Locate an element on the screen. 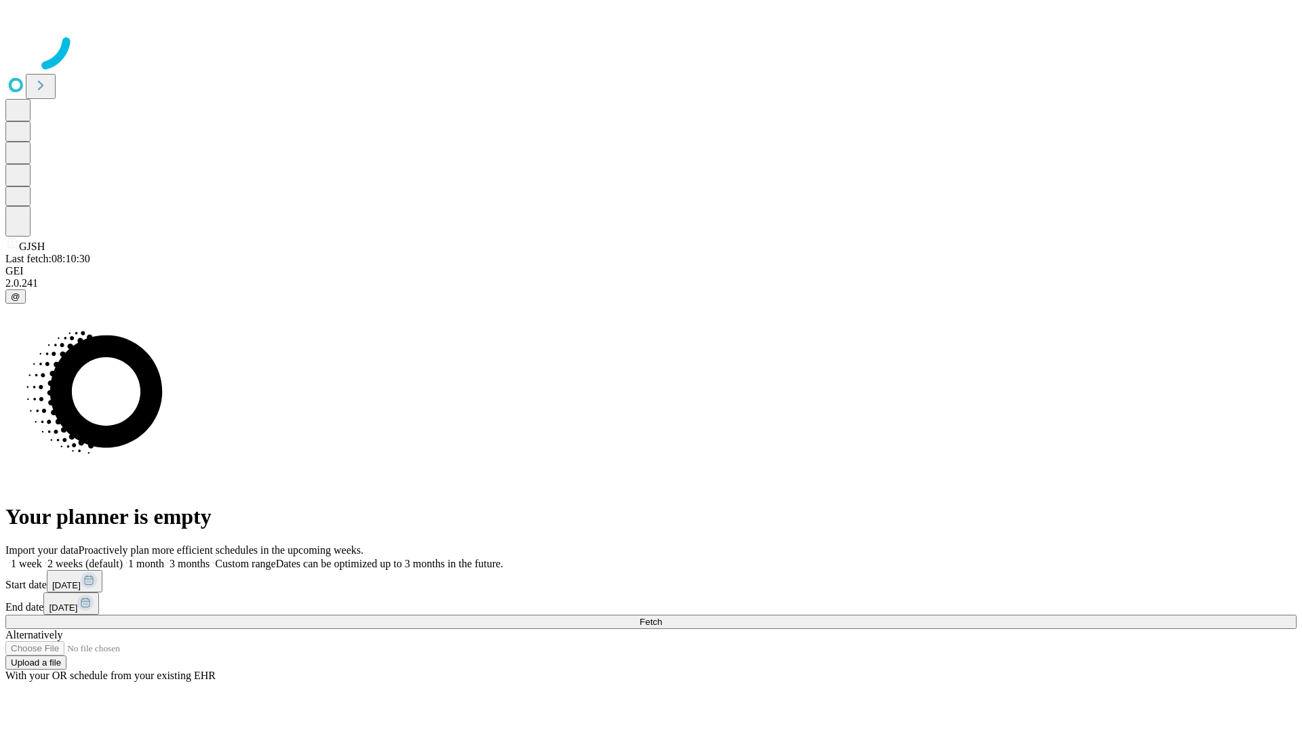  button: Upload a file is located at coordinates (36, 663).